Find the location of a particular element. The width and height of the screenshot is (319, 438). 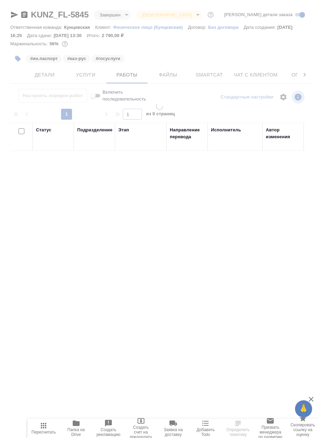

span: Создать рекламацию is located at coordinates (108, 432).